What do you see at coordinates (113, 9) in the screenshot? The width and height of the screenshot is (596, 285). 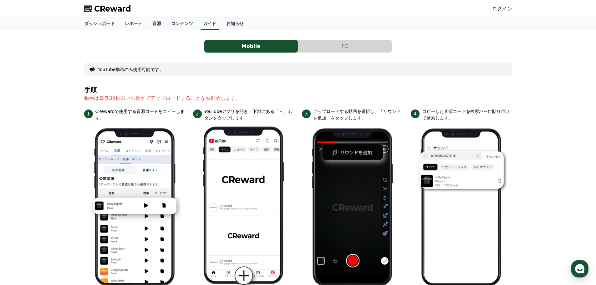 I see `span: CReward` at bounding box center [113, 9].